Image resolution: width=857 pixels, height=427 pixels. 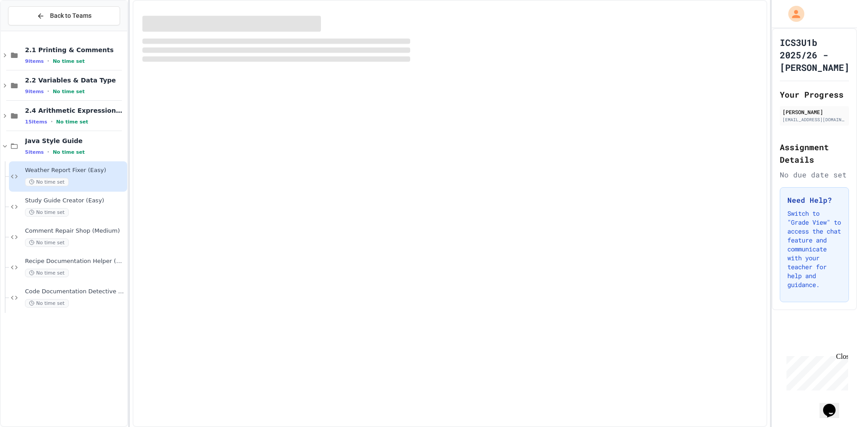 What do you see at coordinates (75, 80) in the screenshot?
I see `span: 2.2 Variables & Data Type` at bounding box center [75, 80].